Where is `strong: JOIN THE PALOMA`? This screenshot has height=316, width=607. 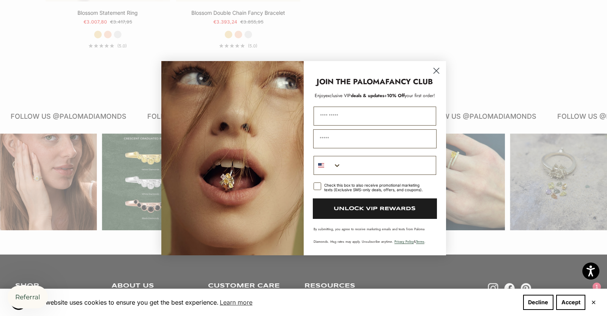
strong: JOIN THE PALOMA is located at coordinates (351, 82).